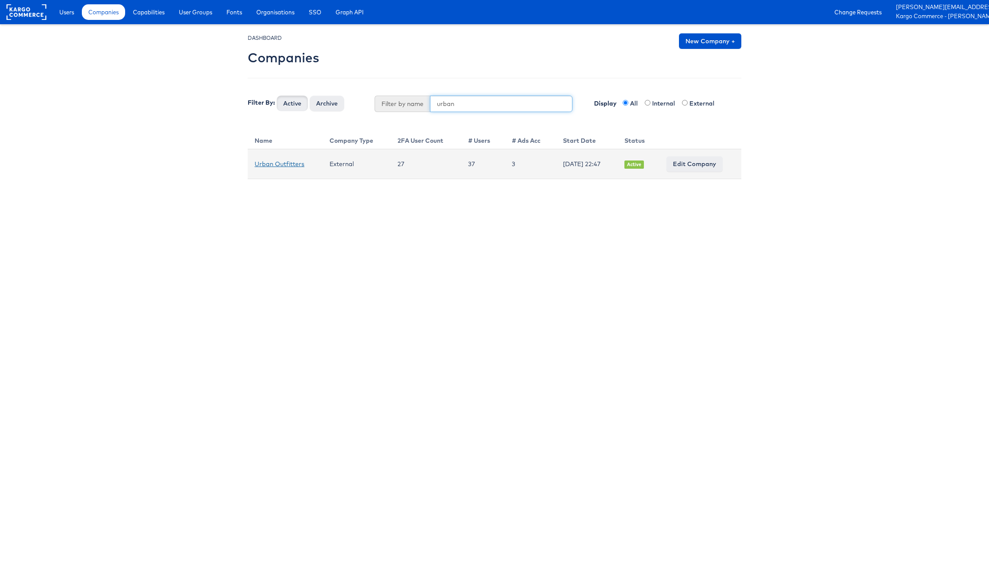 The height and width of the screenshot is (568, 989). I want to click on a: New Company +, so click(710, 41).